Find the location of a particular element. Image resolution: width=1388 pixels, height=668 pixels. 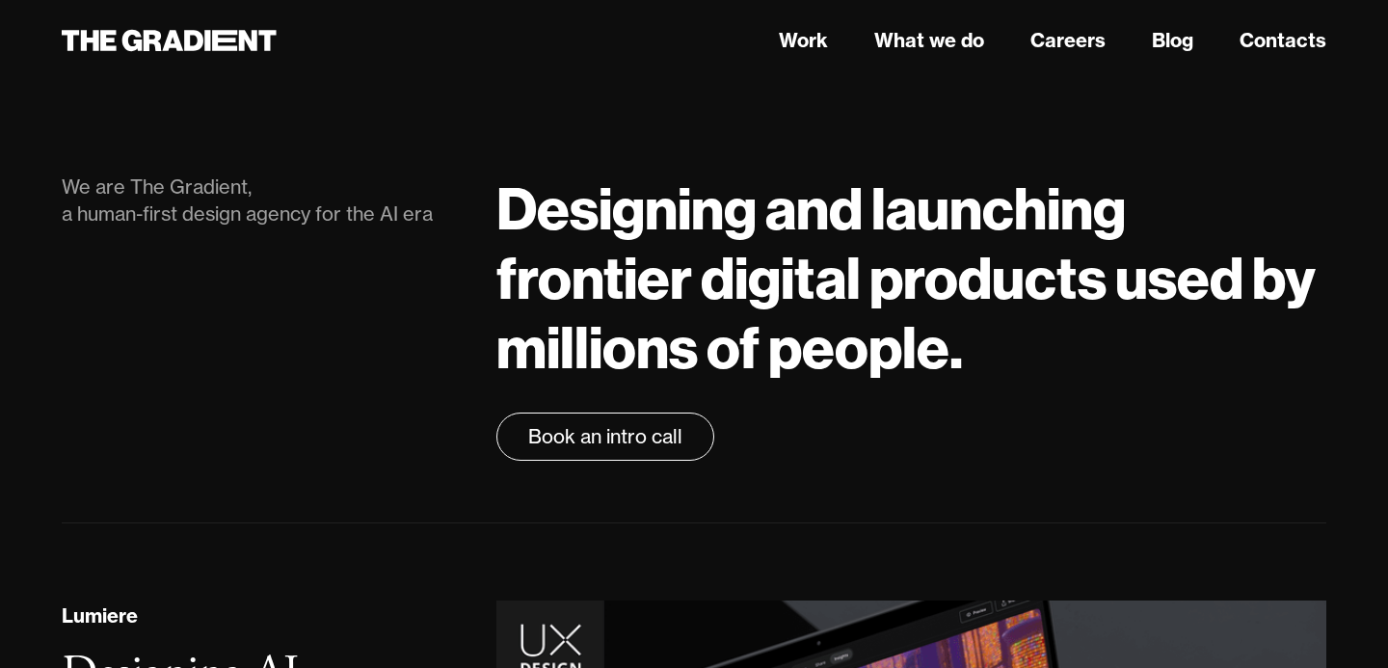

a: Work is located at coordinates (803, 40).